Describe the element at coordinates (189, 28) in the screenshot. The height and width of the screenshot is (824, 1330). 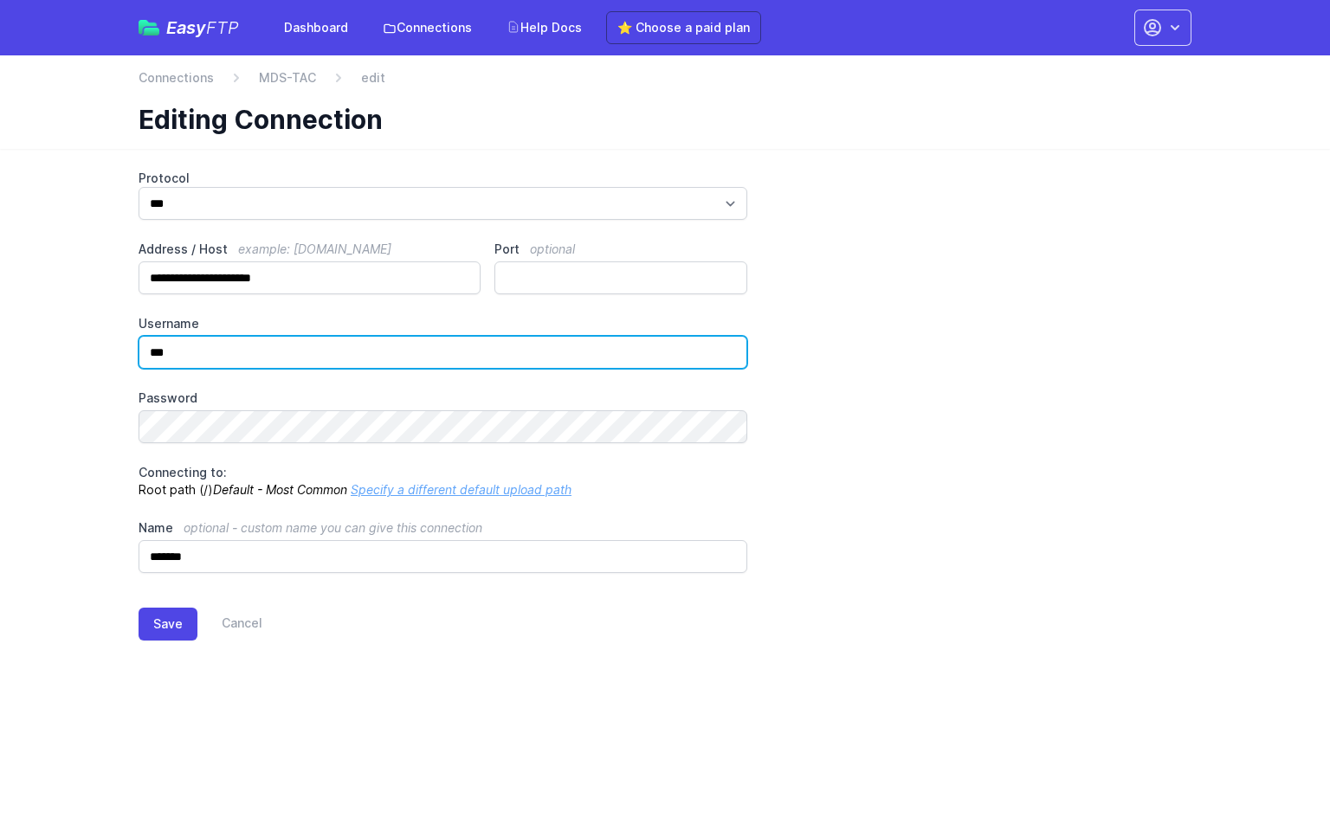
I see `a: EasyFTP` at that location.